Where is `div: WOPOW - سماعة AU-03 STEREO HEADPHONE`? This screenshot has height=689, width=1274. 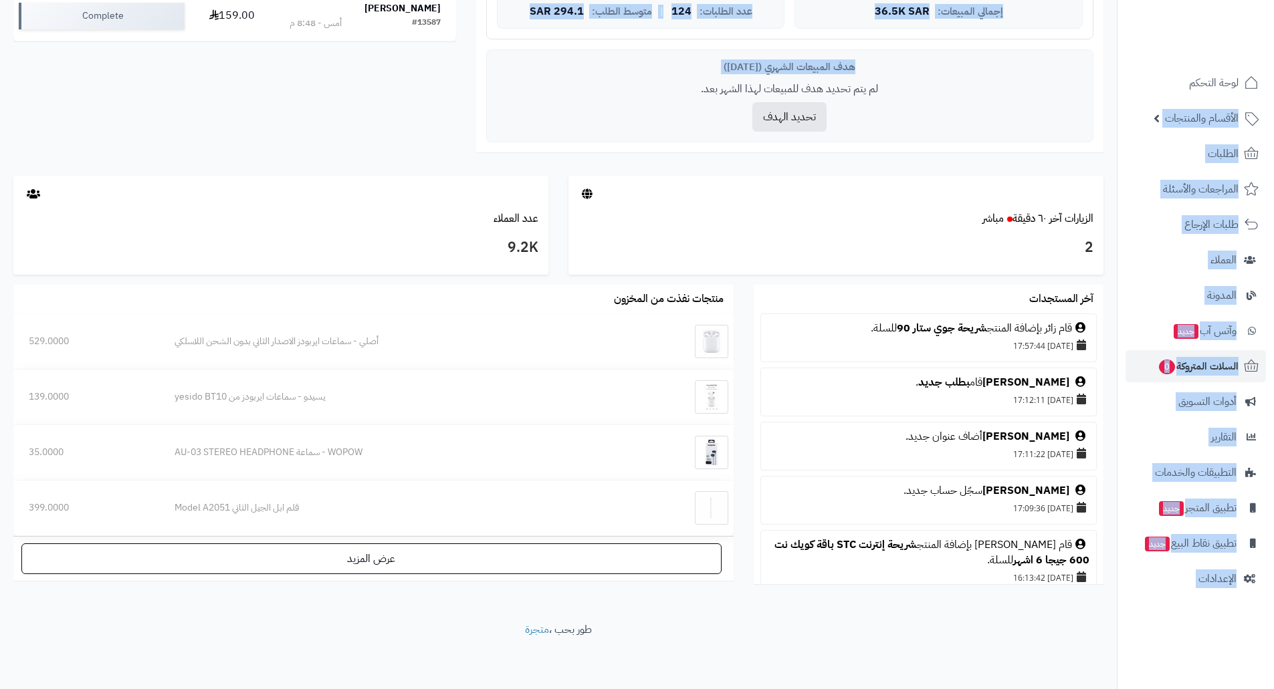 div: WOPOW - سماعة AU-03 STEREO HEADPHONE is located at coordinates (400, 453).